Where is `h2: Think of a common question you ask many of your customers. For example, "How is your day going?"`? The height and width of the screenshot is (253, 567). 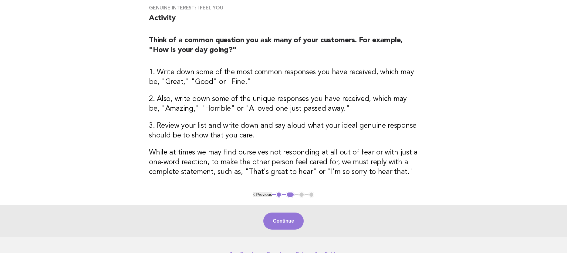
h2: Think of a common question you ask many of your customers. For example, "How is your day going?" is located at coordinates (284, 48).